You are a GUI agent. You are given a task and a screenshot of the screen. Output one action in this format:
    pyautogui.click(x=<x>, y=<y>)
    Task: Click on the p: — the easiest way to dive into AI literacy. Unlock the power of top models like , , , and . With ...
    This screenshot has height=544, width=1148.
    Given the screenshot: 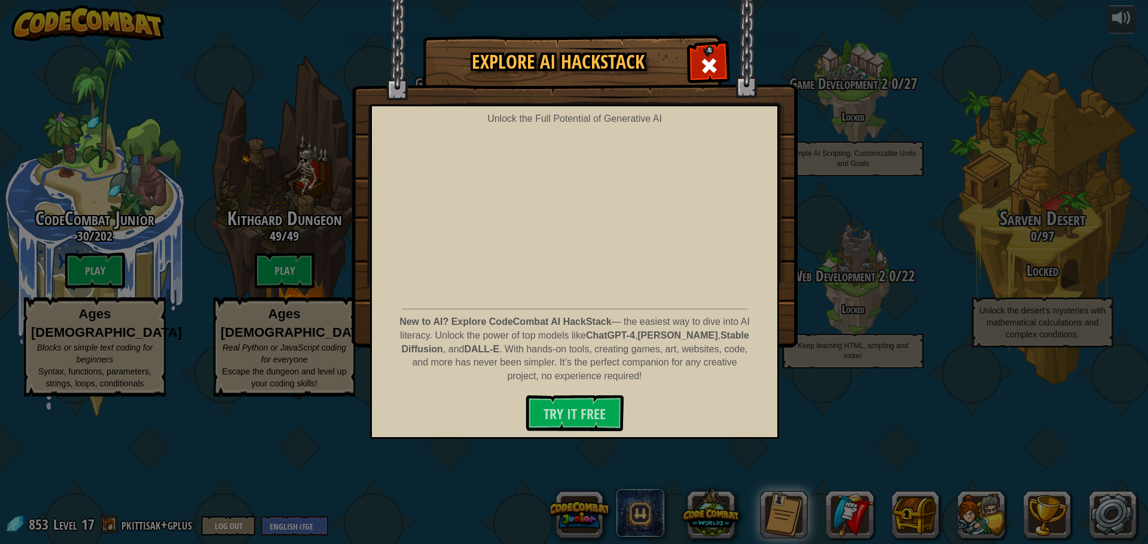 What is the action you would take?
    pyautogui.click(x=574, y=350)
    